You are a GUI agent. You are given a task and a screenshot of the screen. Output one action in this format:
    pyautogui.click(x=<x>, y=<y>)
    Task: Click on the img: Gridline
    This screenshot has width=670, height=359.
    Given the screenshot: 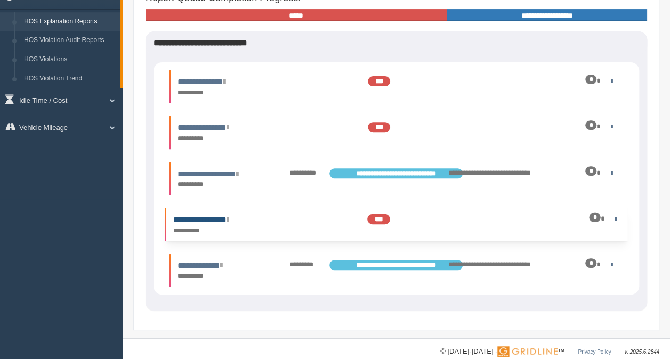 What is the action you would take?
    pyautogui.click(x=527, y=352)
    